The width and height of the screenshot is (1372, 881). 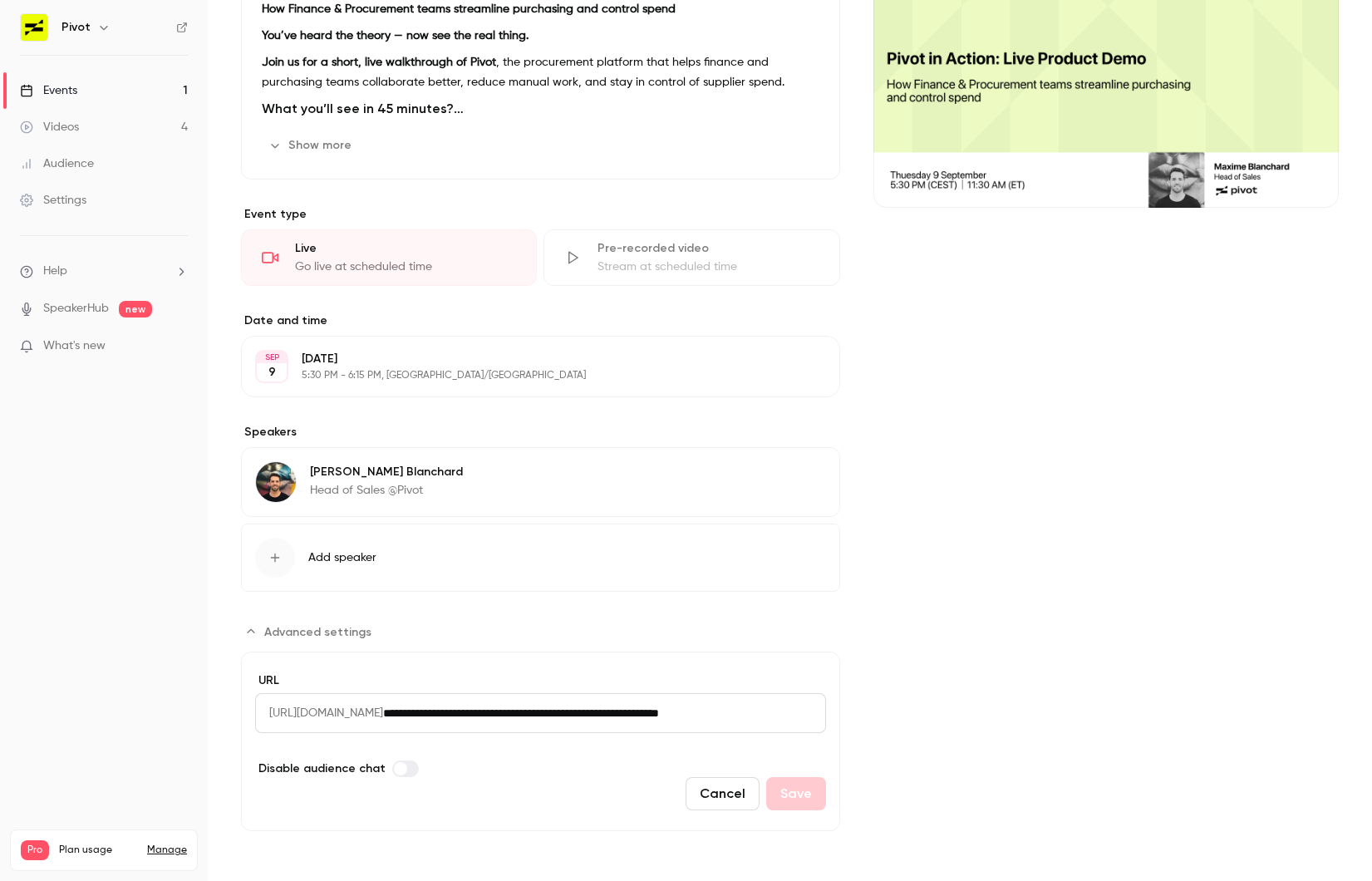 What do you see at coordinates (386, 490) in the screenshot?
I see `p: Head of Sales @Pivot` at bounding box center [386, 490].